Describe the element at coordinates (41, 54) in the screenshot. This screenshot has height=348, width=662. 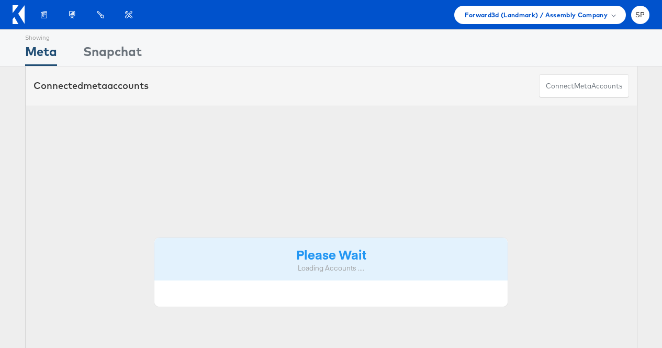
I see `div: Meta` at that location.